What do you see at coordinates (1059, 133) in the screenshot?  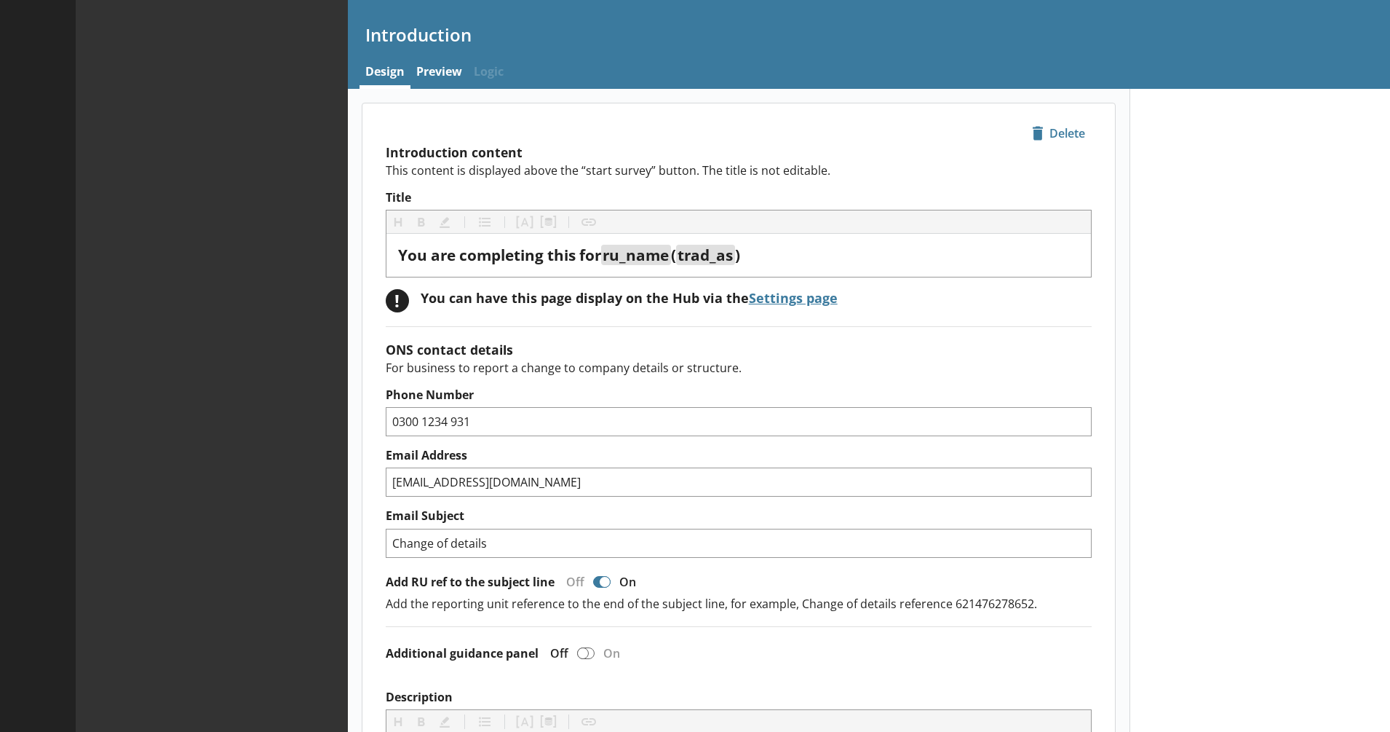 I see `span: Delete` at bounding box center [1059, 133].